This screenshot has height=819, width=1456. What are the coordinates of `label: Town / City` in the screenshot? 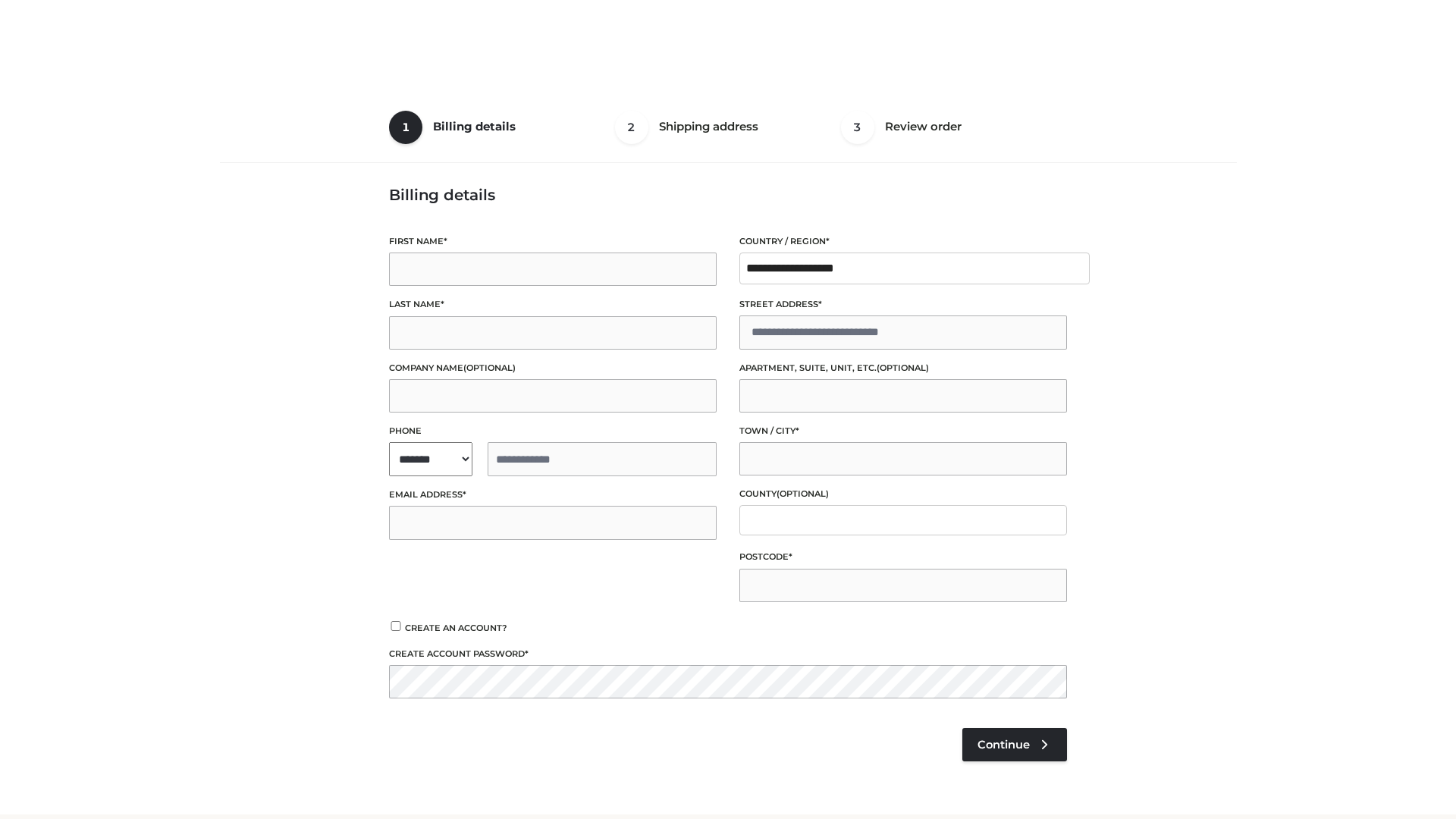 It's located at (903, 431).